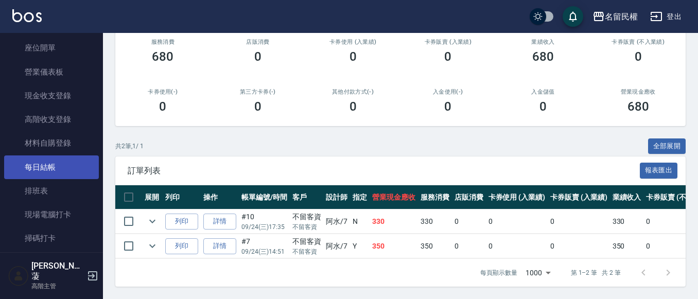 This screenshot has width=698, height=299. Describe the element at coordinates (621, 16) in the screenshot. I see `div: 名留民權` at that location.